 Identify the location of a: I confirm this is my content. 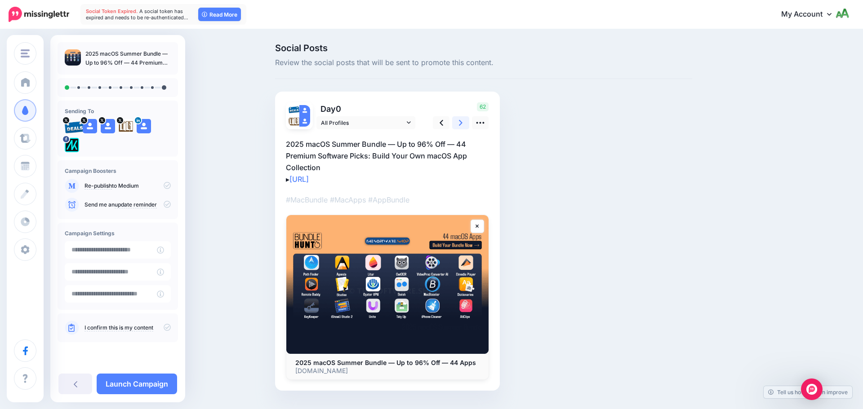
(119, 328).